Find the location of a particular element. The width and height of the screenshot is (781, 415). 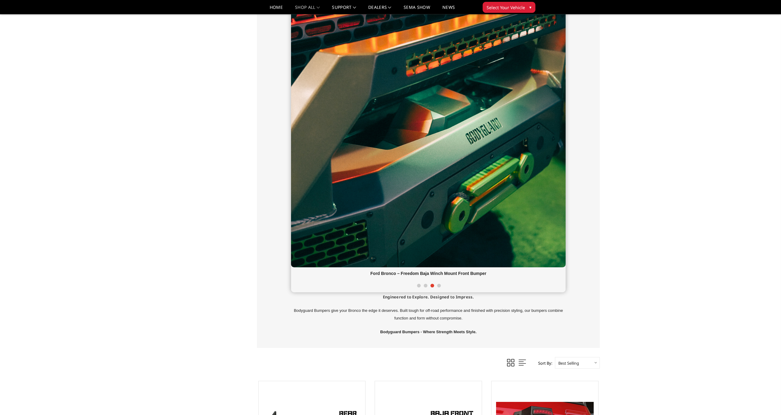

a: shop all is located at coordinates (307, 9).